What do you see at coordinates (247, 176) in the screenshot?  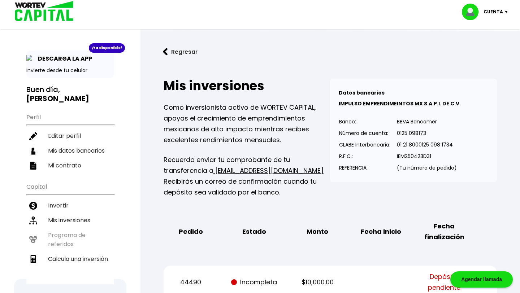 I see `p: Recuerda enviar tu comprobante de tu transferencia a Recibirás un correo de confirmación cuando t...` at bounding box center [247, 176].